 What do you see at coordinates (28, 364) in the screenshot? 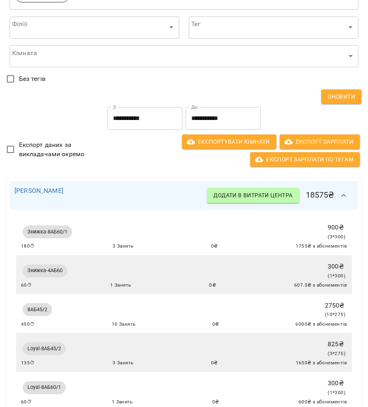
I see `span: 135 ⏱` at bounding box center [28, 364].